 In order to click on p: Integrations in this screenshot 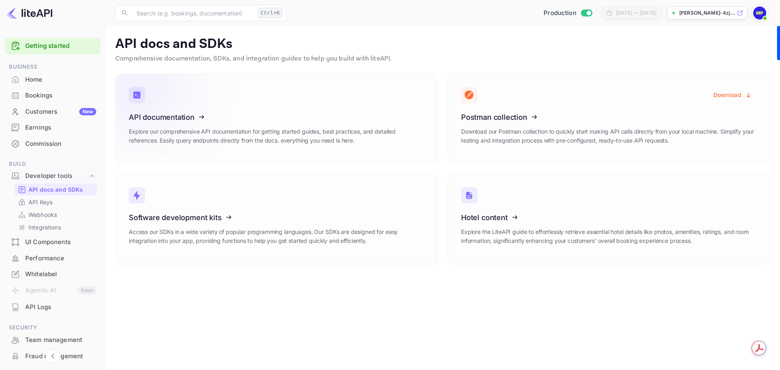, I will do `click(45, 227)`.